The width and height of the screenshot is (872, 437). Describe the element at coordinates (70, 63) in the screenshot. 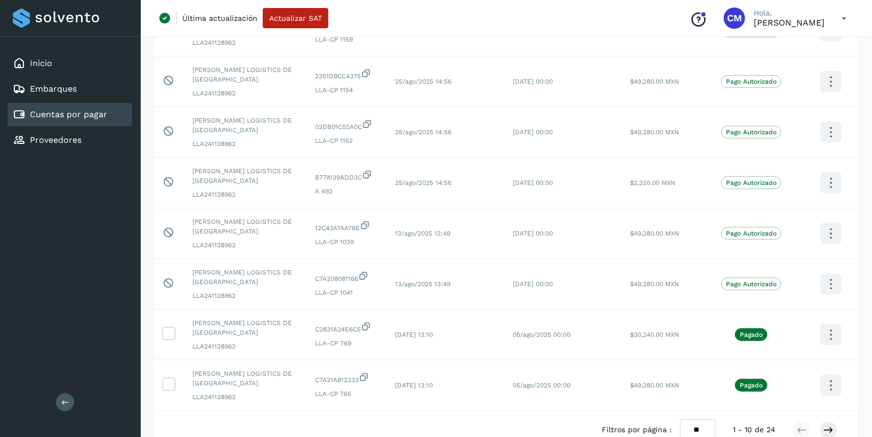

I see `div: Inicio` at that location.